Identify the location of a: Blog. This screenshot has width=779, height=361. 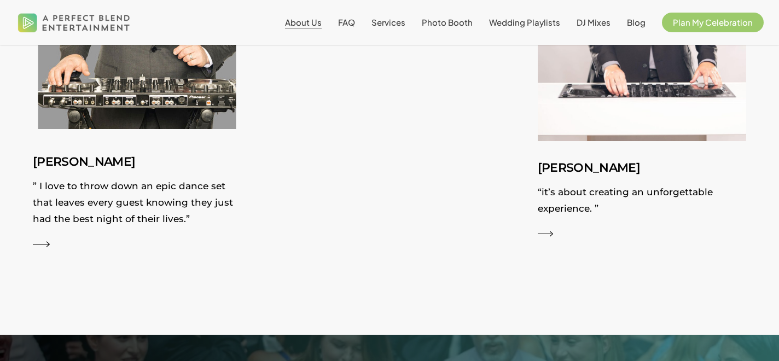
(636, 22).